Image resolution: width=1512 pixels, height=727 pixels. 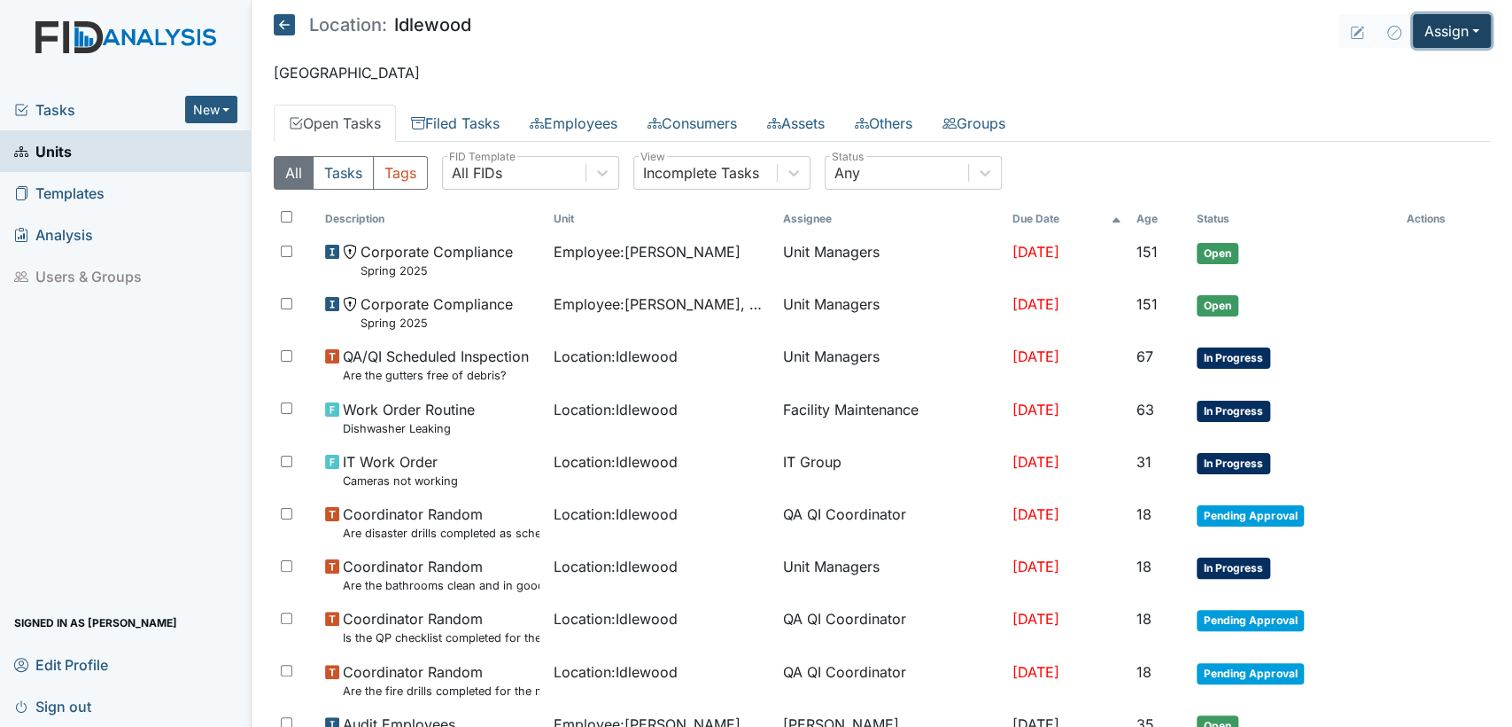 I want to click on th: Actions, so click(x=1443, y=219).